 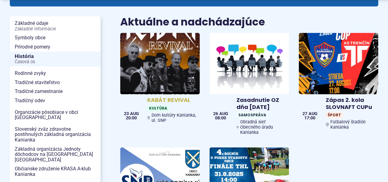 I want to click on span: Tradičné staviteľstvo, so click(x=55, y=83).